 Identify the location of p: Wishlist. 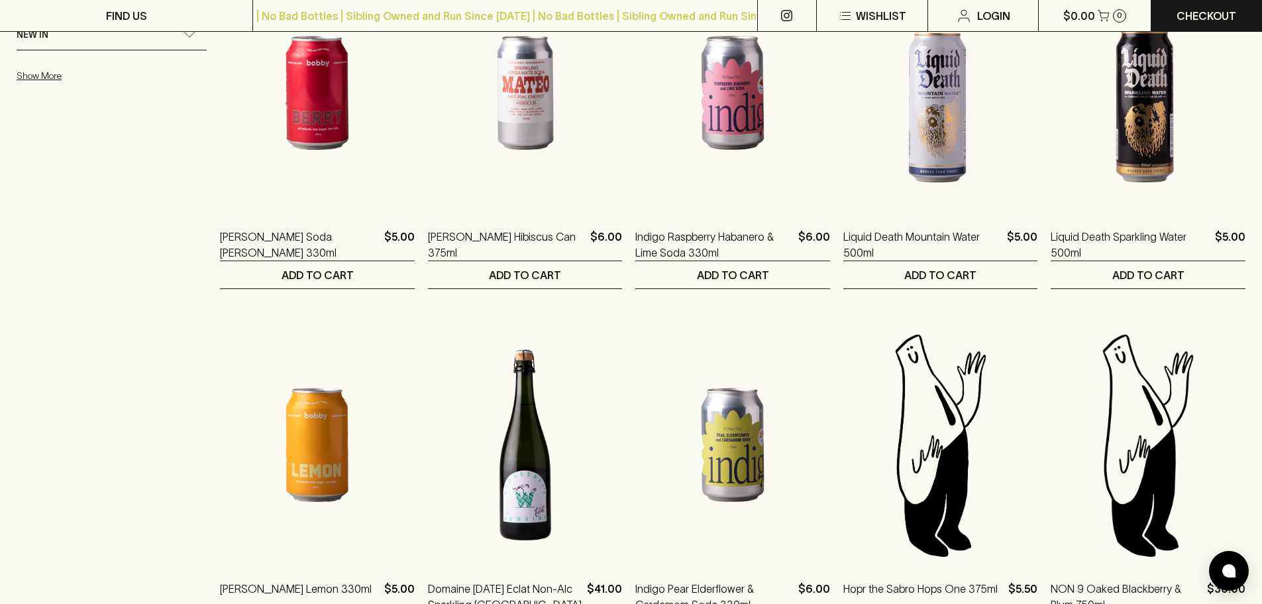
(881, 16).